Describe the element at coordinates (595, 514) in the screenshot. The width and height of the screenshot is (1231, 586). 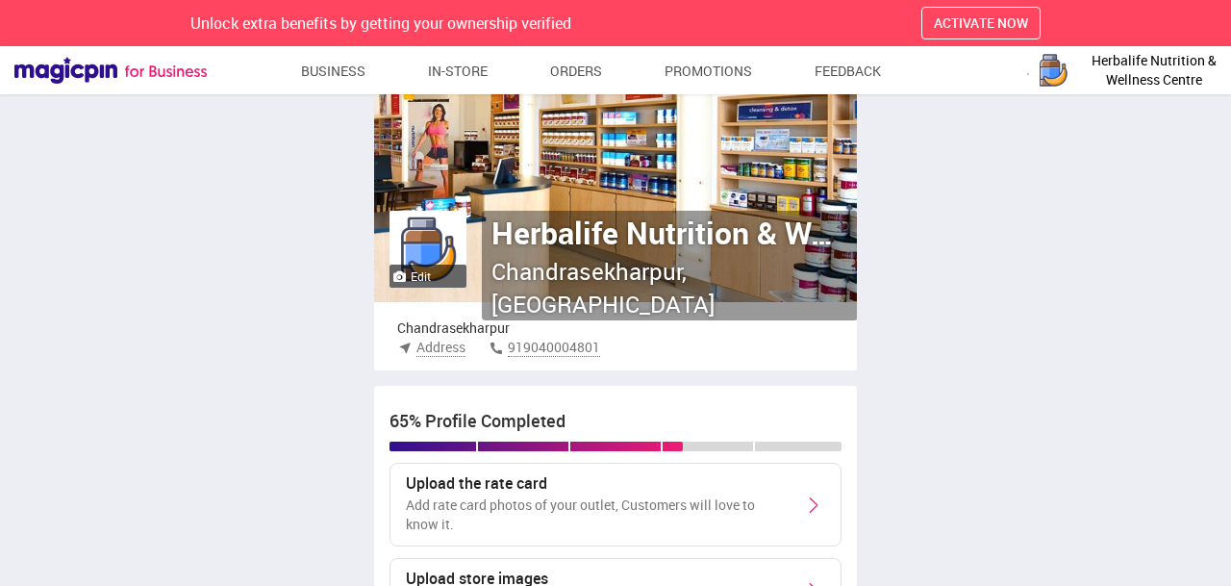
I see `p: Add rate card photos of your outlet, Customers will love to know it.` at that location.